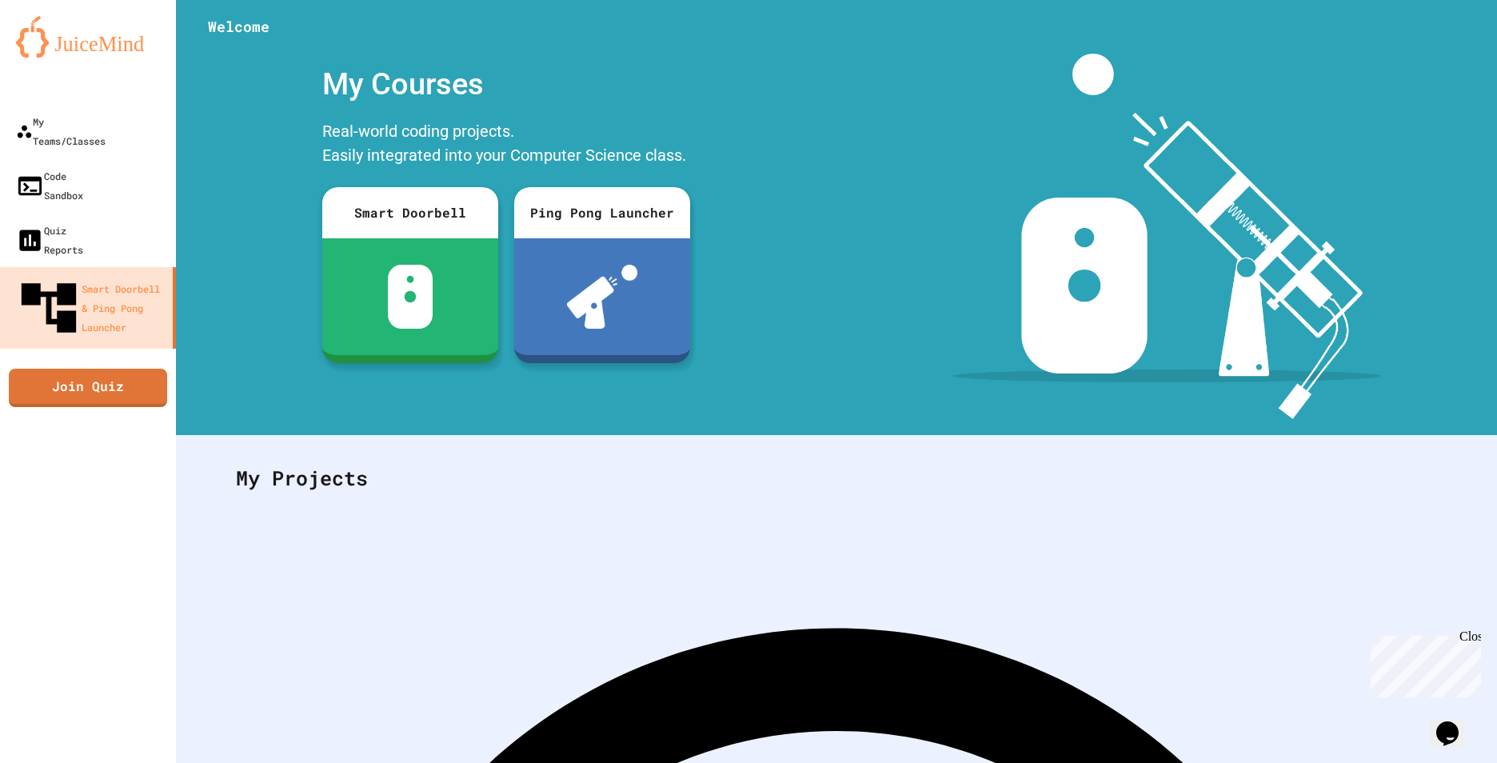 The width and height of the screenshot is (1497, 763). Describe the element at coordinates (88, 388) in the screenshot. I see `a: Join Quiz` at that location.